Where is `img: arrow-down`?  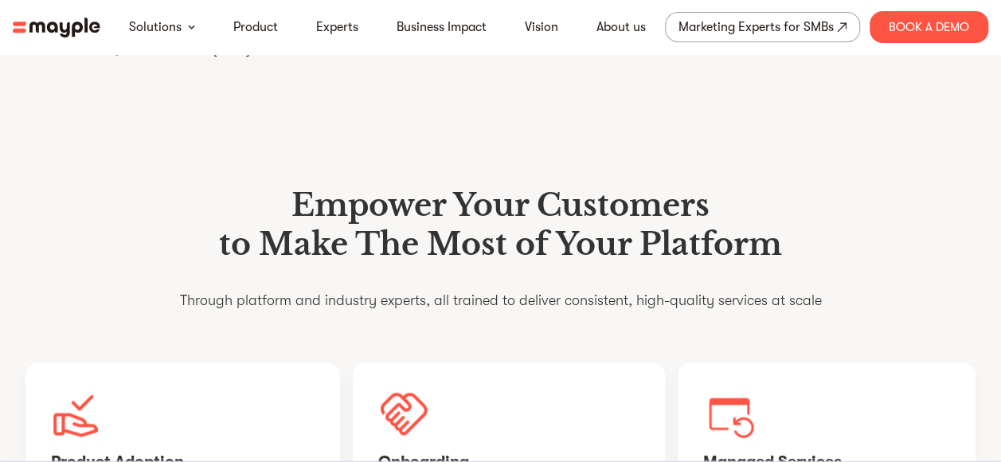 img: arrow-down is located at coordinates (191, 27).